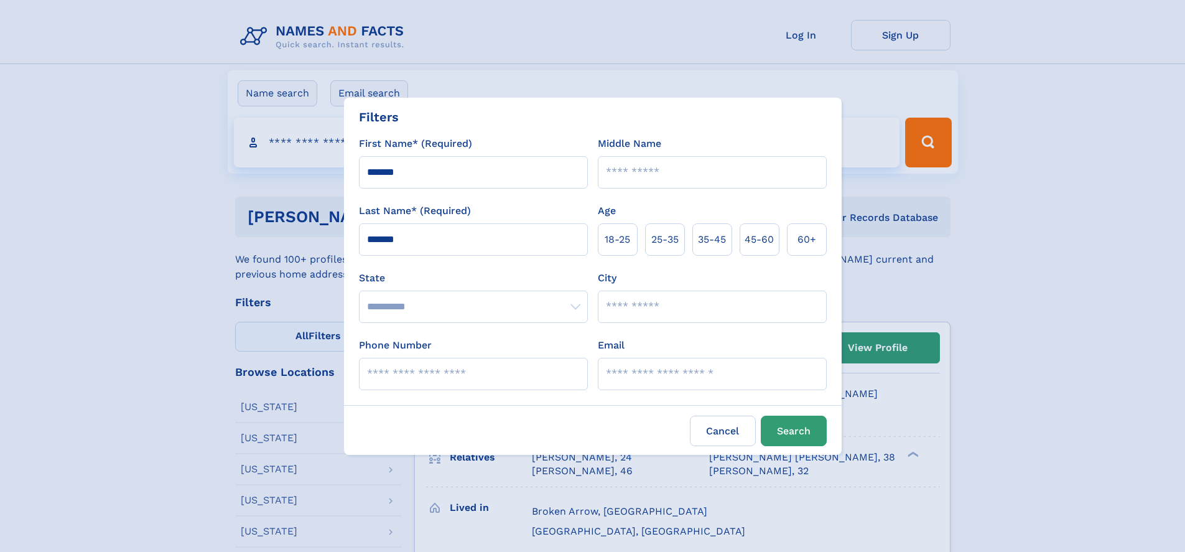 The height and width of the screenshot is (552, 1185). I want to click on label: First Name* (Required), so click(415, 144).